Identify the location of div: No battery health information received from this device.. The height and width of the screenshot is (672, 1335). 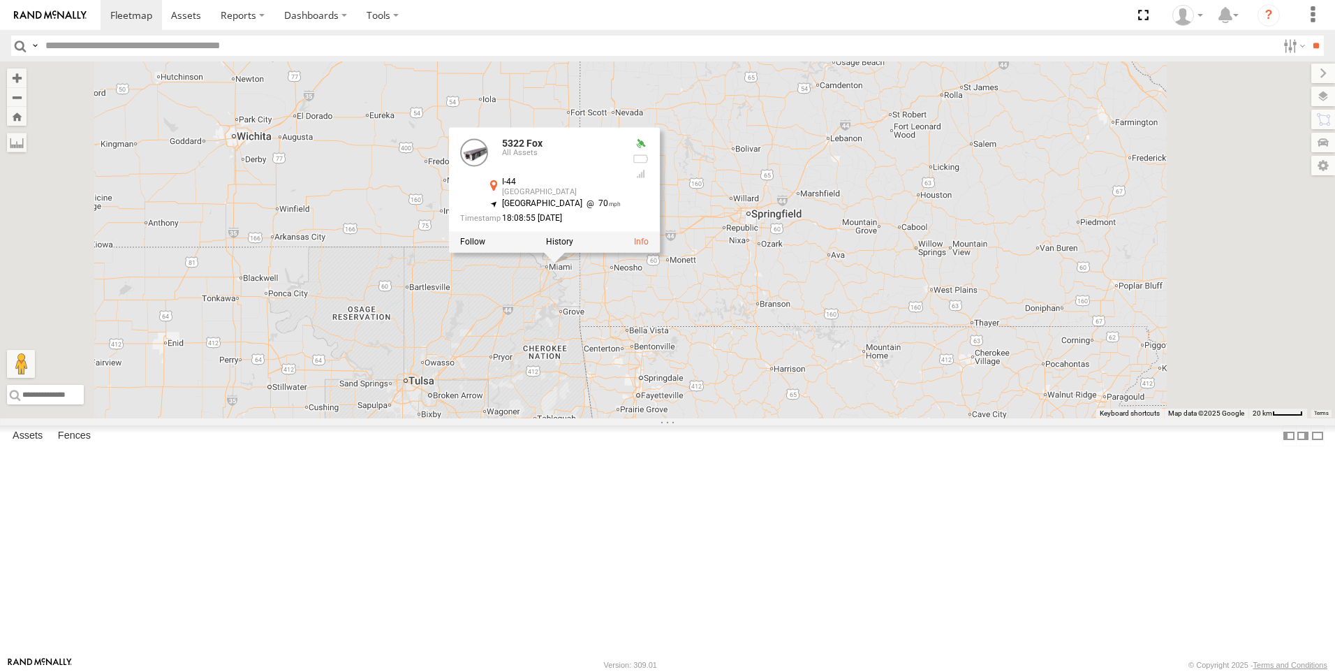
(640, 159).